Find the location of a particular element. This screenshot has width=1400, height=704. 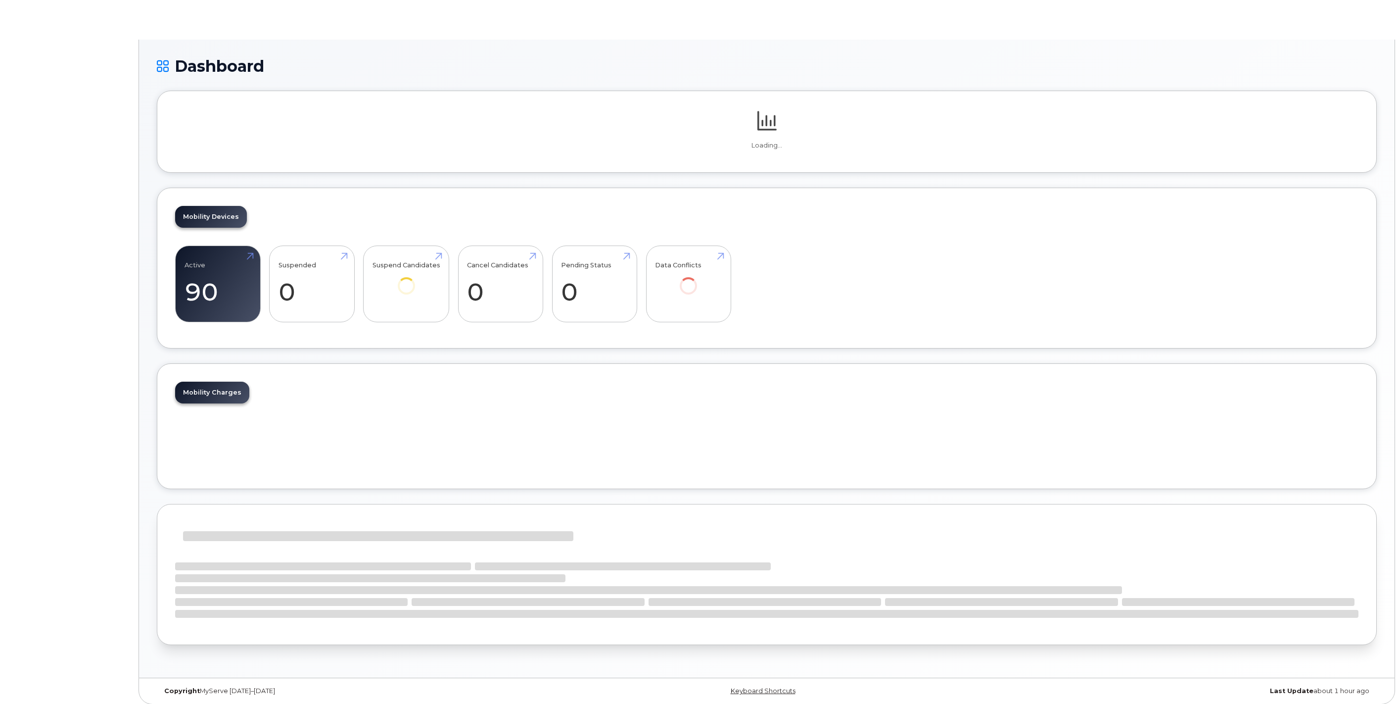

strong: Last Update is located at coordinates (1292, 690).